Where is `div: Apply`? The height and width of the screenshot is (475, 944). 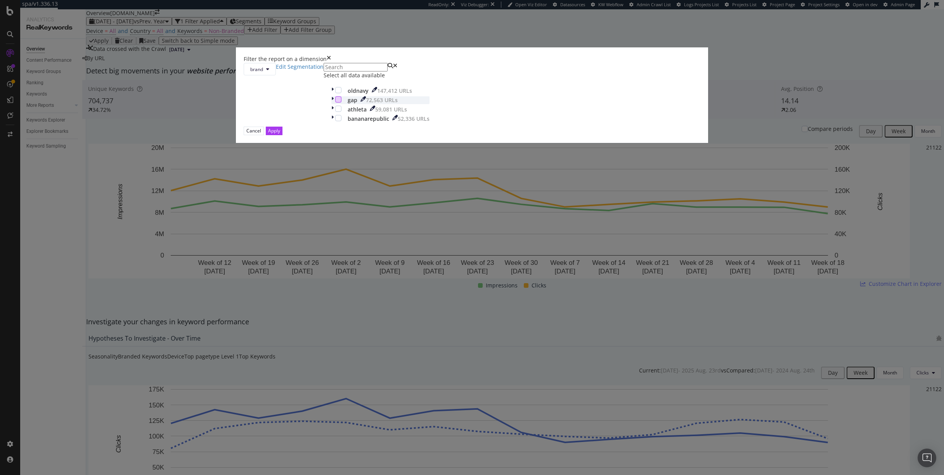
div: Apply is located at coordinates (274, 130).